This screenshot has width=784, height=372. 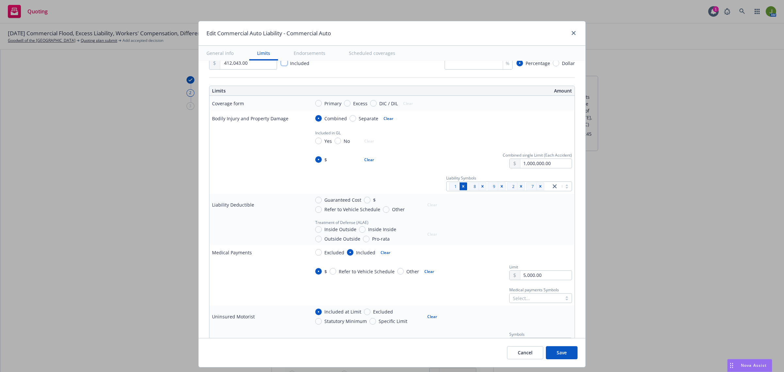 What do you see at coordinates (520, 63) in the screenshot?
I see `input: Percentage` at bounding box center [520, 63].